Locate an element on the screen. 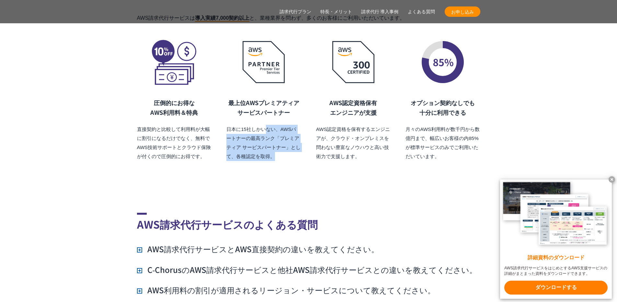 This screenshot has width=617, height=302. img: AWS Premier Tier Services is located at coordinates (264, 62).